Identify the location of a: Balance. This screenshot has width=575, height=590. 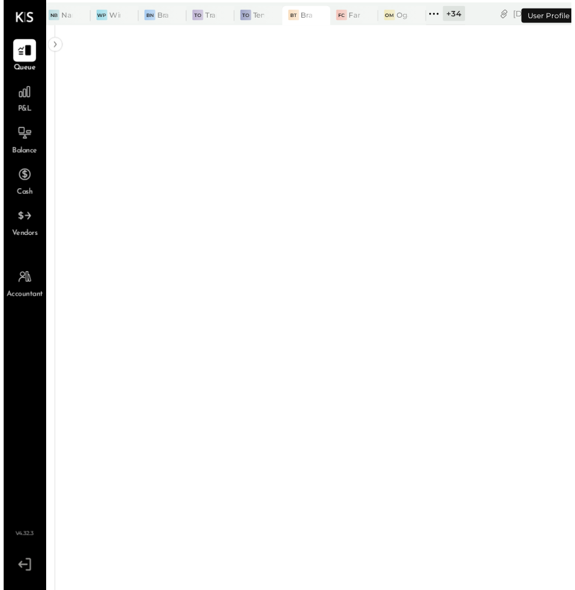
(21, 141).